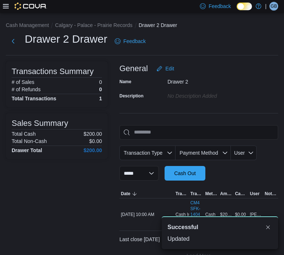 The width and height of the screenshot is (284, 255). What do you see at coordinates (34, 98) in the screenshot?
I see `h4: Total Transactions` at bounding box center [34, 98].